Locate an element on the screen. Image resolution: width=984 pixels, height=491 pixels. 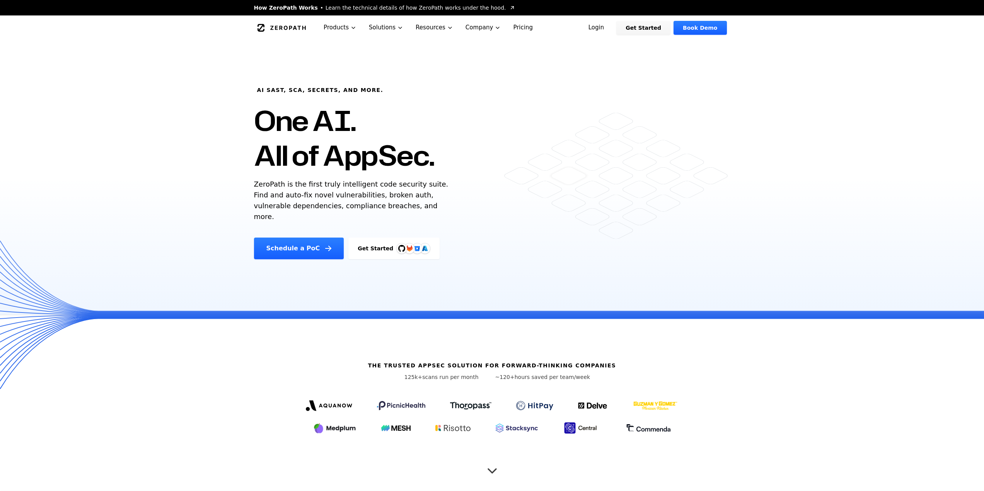
a: Get StartedGitHubGitLabAzure is located at coordinates (394, 249).